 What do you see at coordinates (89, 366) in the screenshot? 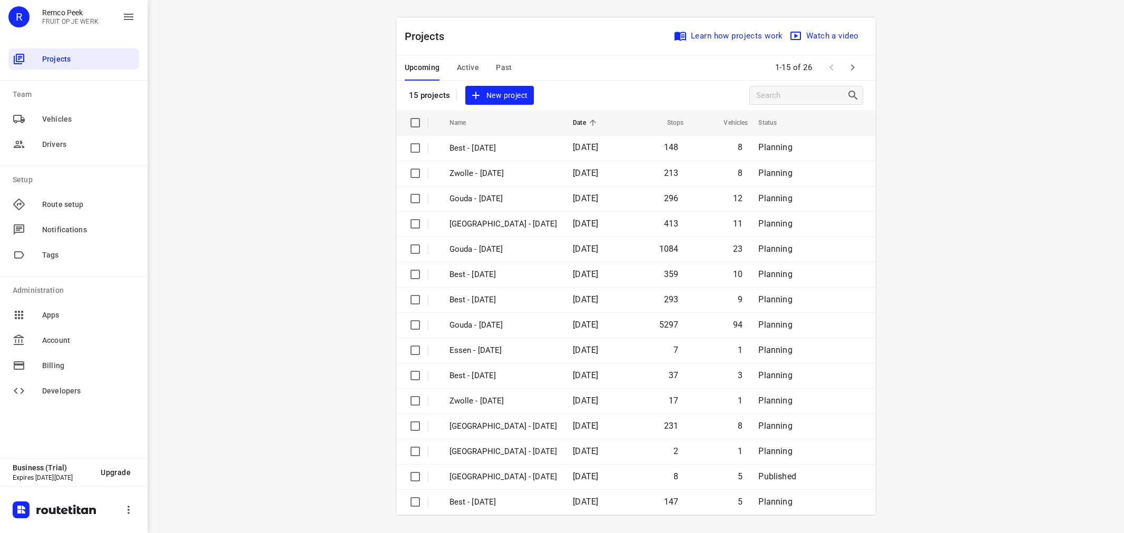
I see `span: Billing` at bounding box center [89, 366].